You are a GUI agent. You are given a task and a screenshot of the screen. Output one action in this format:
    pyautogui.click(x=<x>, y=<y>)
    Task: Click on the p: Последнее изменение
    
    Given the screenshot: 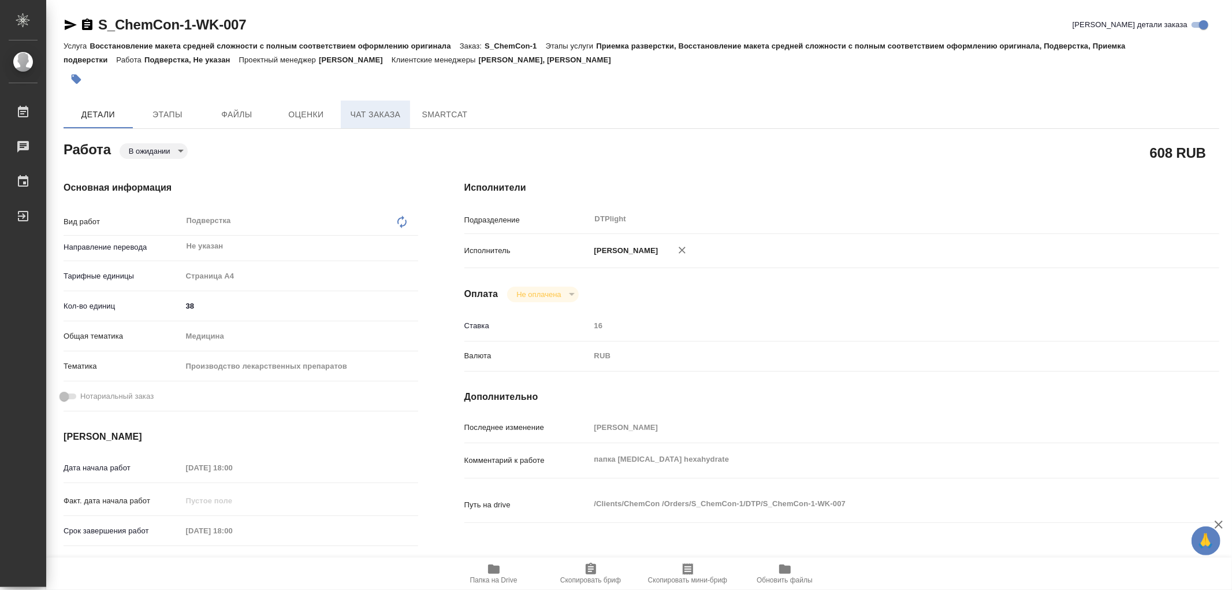 What is the action you would take?
    pyautogui.click(x=527, y=427)
    